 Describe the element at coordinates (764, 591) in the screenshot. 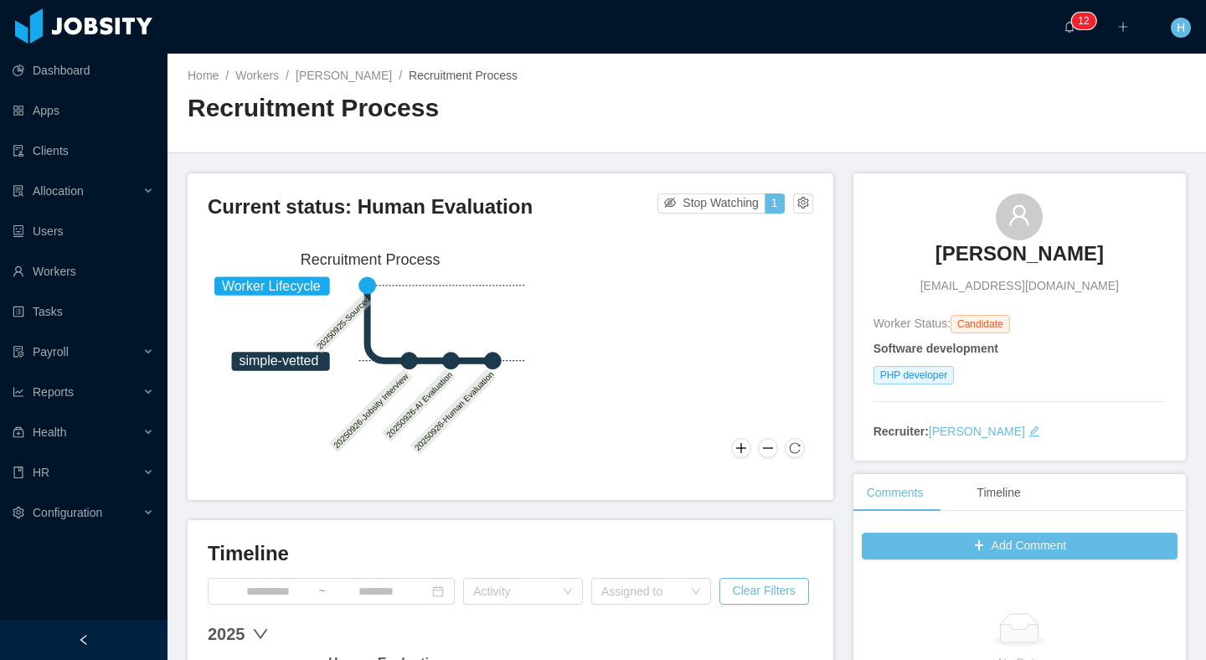

I see `button: Clear Filters` at that location.